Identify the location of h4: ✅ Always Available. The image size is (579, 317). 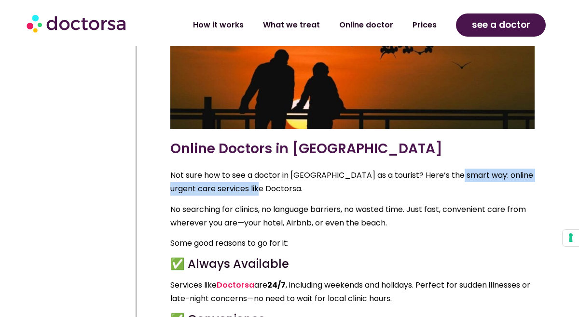
(352, 264).